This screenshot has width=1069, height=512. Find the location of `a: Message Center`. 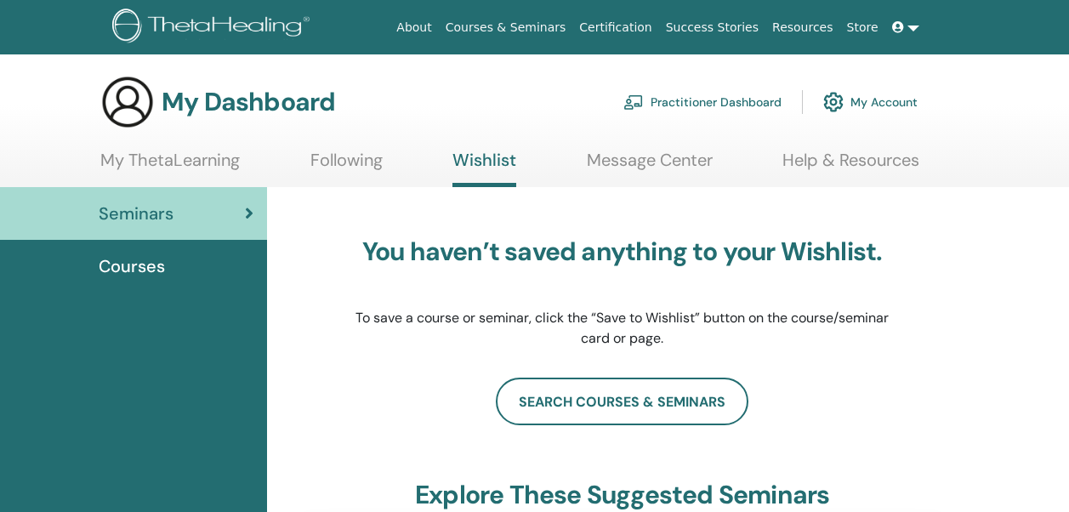

a: Message Center is located at coordinates (650, 166).